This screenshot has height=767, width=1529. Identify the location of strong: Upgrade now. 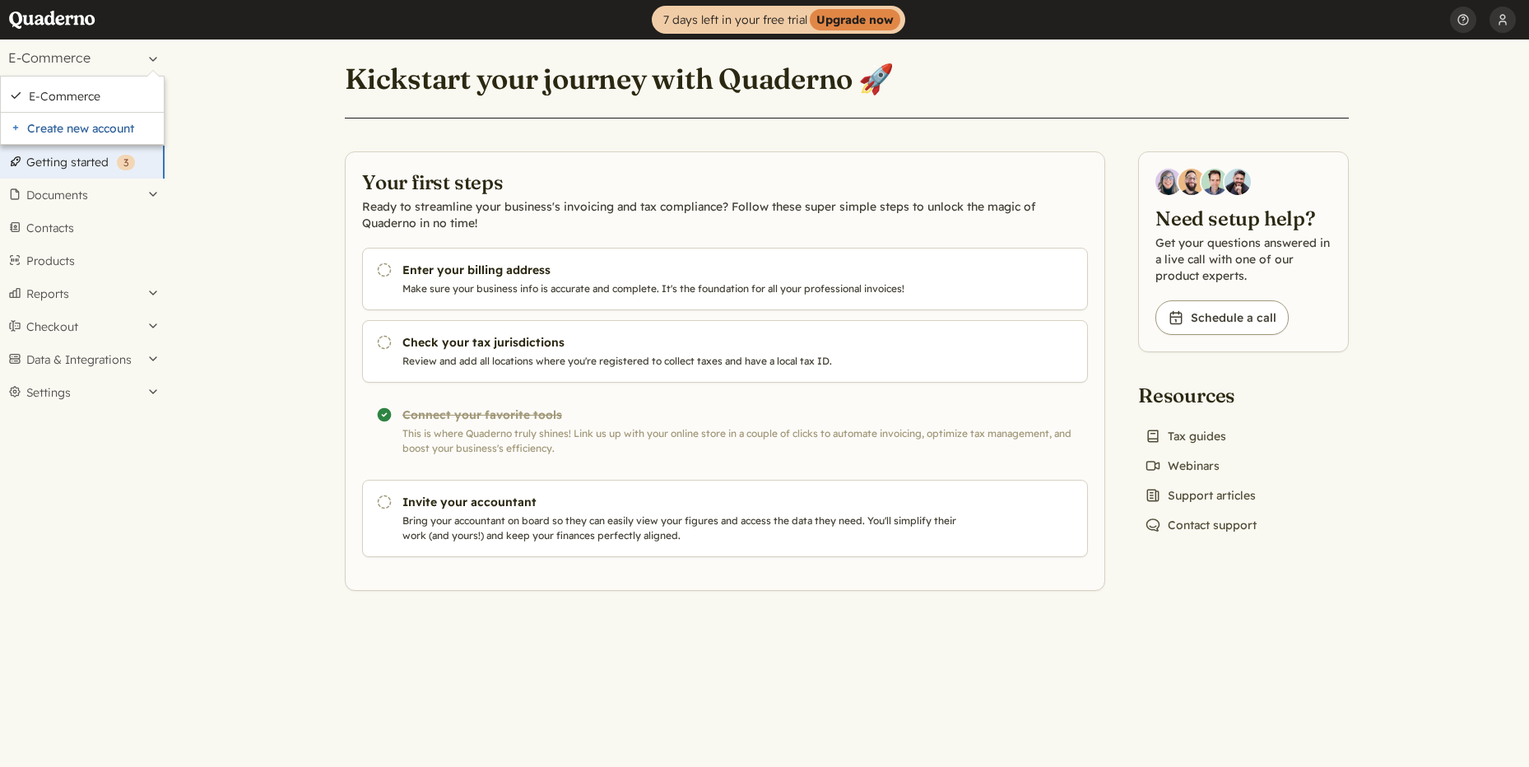
(855, 20).